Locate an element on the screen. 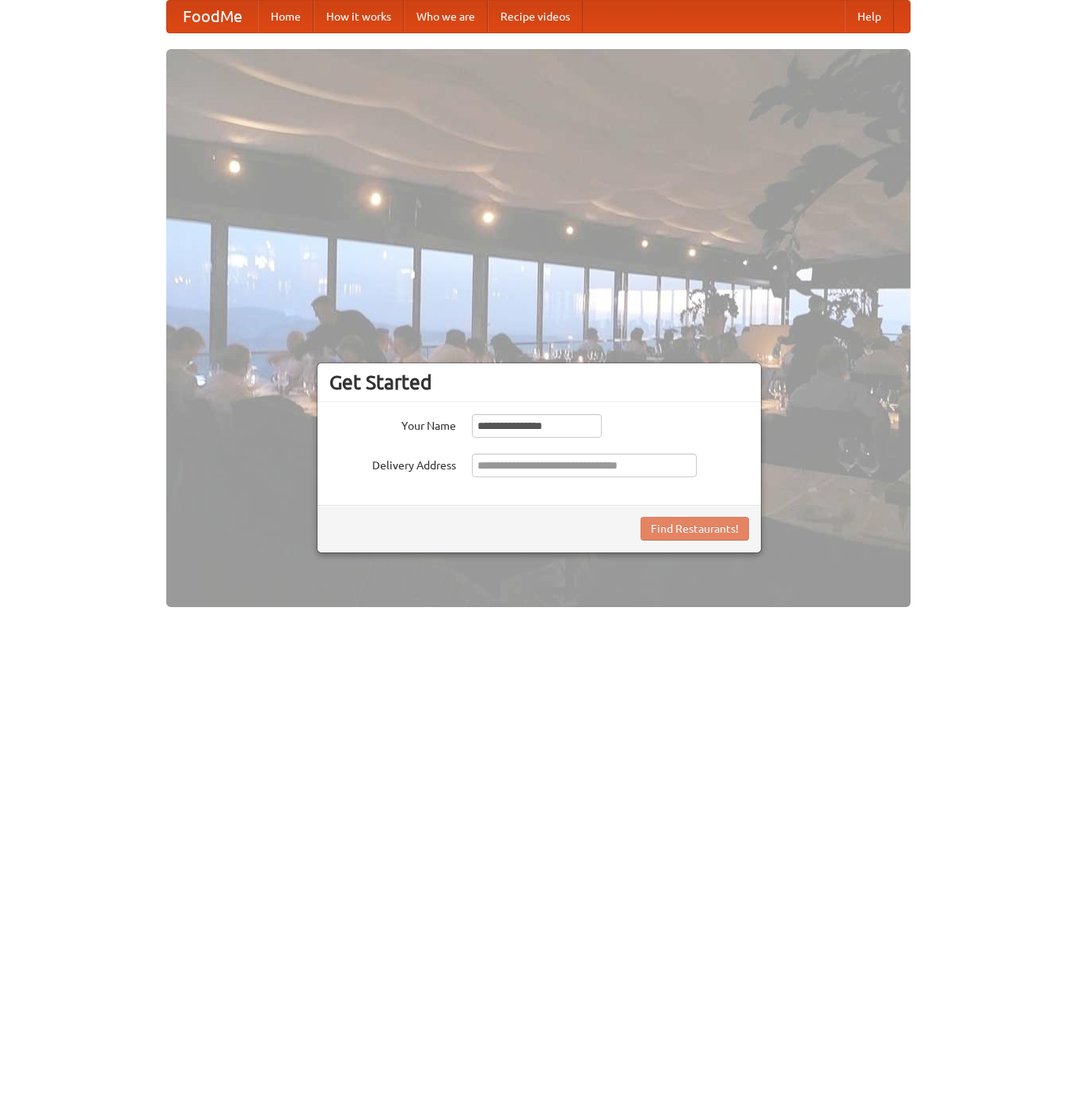 This screenshot has width=1076, height=1120. a: FoodMe is located at coordinates (213, 16).